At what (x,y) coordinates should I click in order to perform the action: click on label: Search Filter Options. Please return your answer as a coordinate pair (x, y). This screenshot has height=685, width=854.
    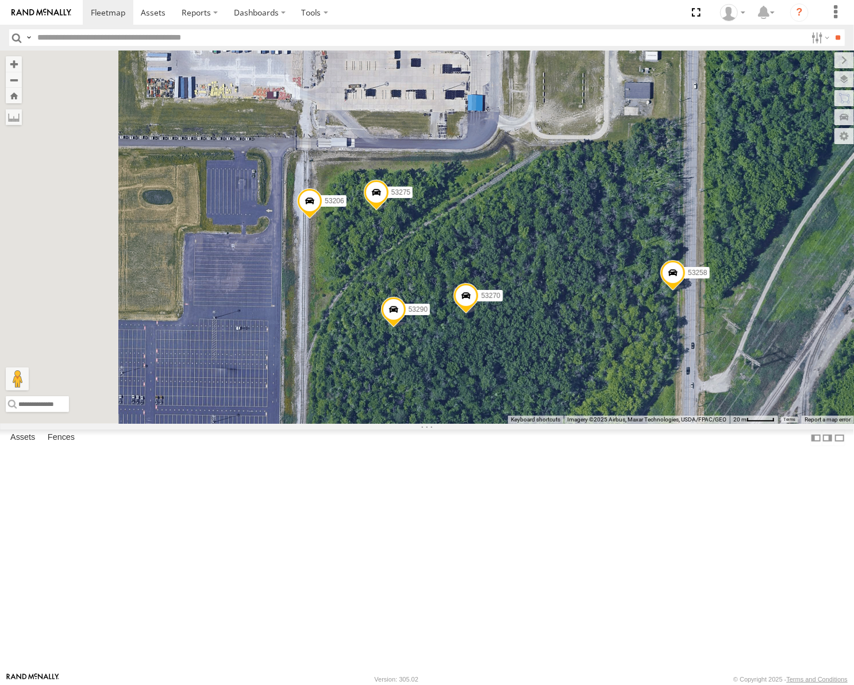
    Looking at the image, I should click on (819, 37).